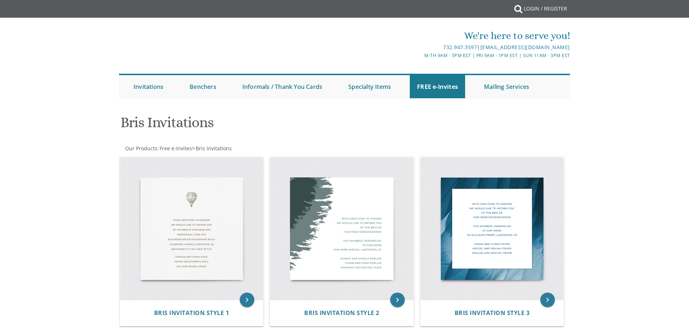  What do you see at coordinates (203, 87) in the screenshot?
I see `a: Benchers` at bounding box center [203, 87].